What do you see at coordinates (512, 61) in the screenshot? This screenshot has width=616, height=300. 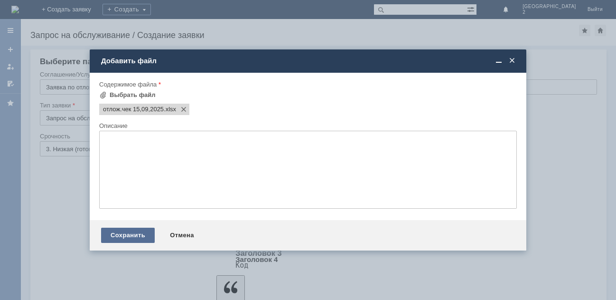 I see `span: Закрыть` at bounding box center [512, 61].